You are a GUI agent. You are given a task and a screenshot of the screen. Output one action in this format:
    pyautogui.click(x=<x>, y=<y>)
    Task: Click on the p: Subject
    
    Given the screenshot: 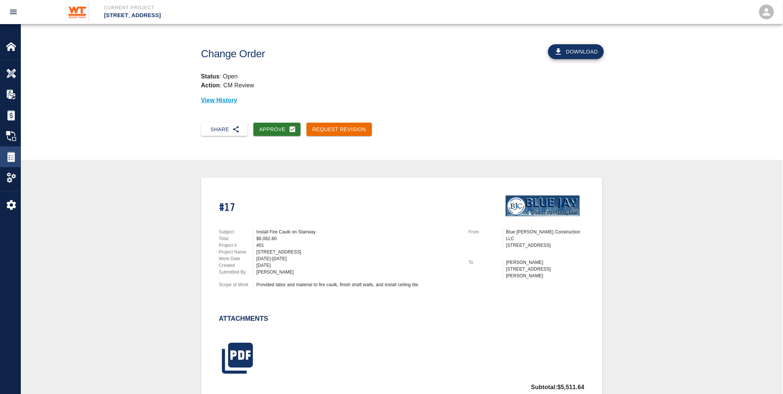 What is the action you would take?
    pyautogui.click(x=236, y=232)
    